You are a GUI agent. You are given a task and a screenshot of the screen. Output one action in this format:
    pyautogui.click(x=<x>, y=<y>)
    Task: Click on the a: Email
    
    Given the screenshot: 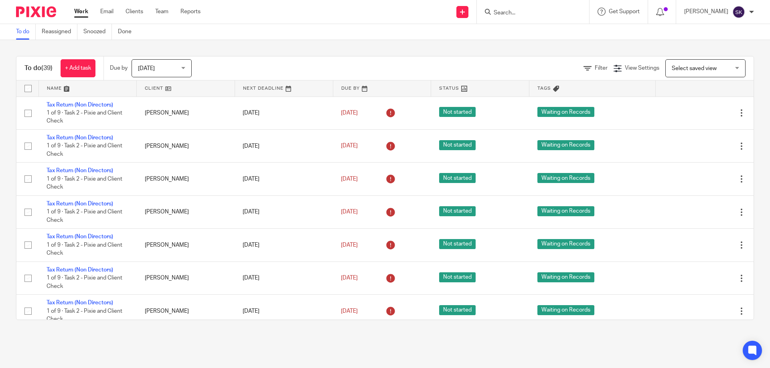 What is the action you would take?
    pyautogui.click(x=107, y=12)
    